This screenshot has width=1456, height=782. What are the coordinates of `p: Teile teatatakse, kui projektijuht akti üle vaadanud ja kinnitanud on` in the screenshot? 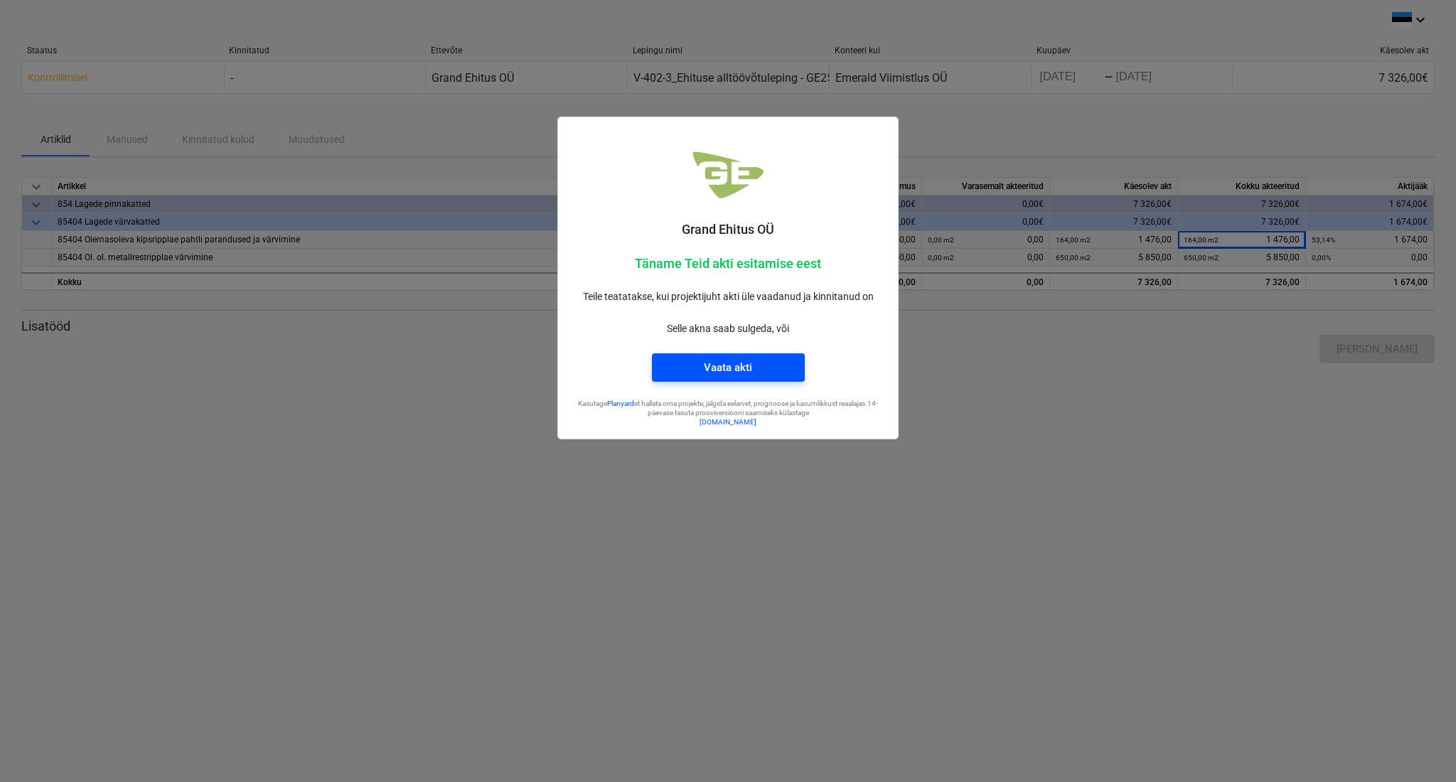 It's located at (728, 296).